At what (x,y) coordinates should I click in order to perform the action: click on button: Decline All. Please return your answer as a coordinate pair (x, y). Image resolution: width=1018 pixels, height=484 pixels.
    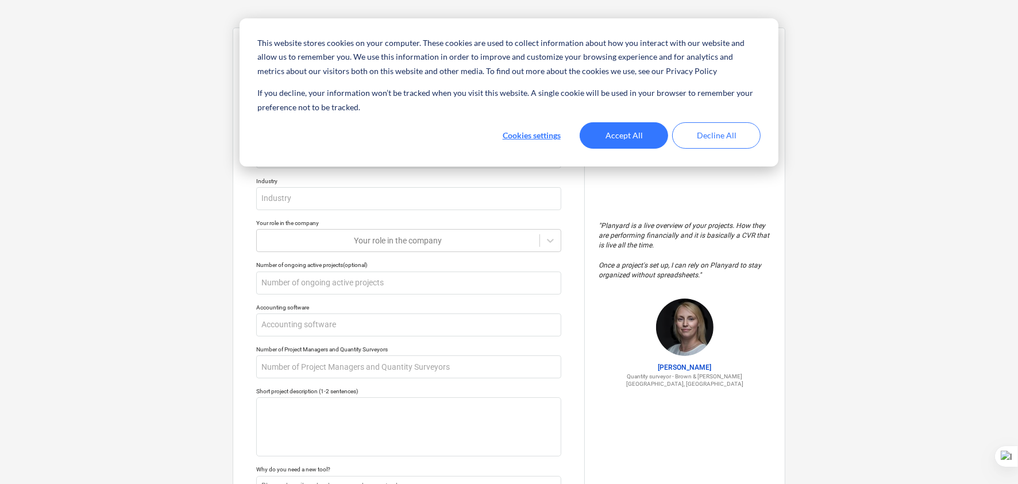
    Looking at the image, I should click on (717, 136).